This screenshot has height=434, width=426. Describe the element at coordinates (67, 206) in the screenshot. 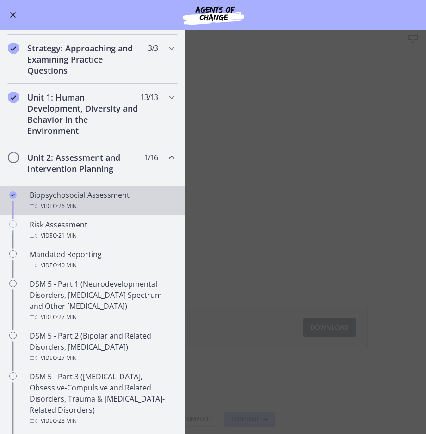

I see `span: · 26 min` at that location.